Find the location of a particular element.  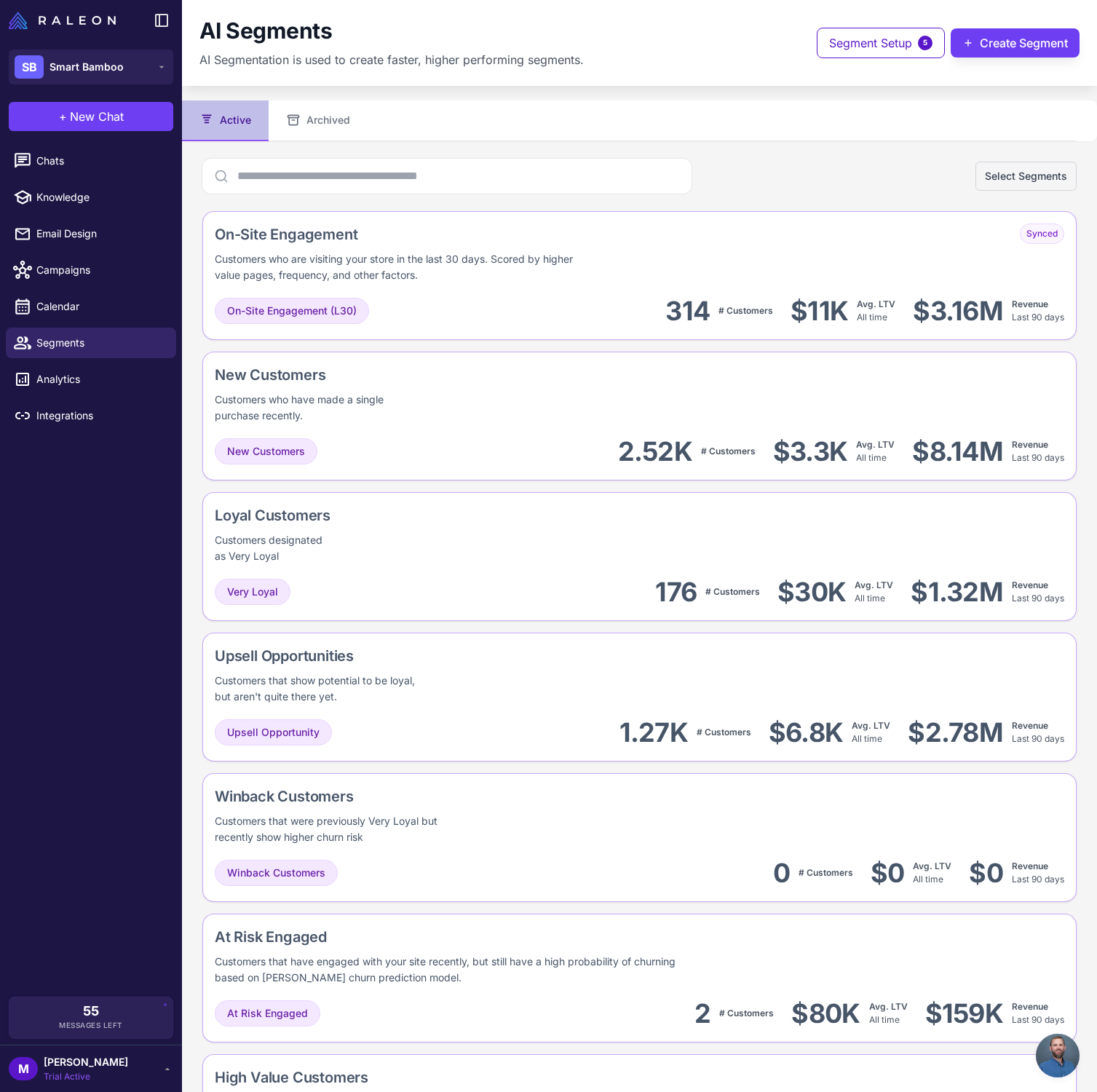

div: On-Site Engagement is located at coordinates (497, 234).